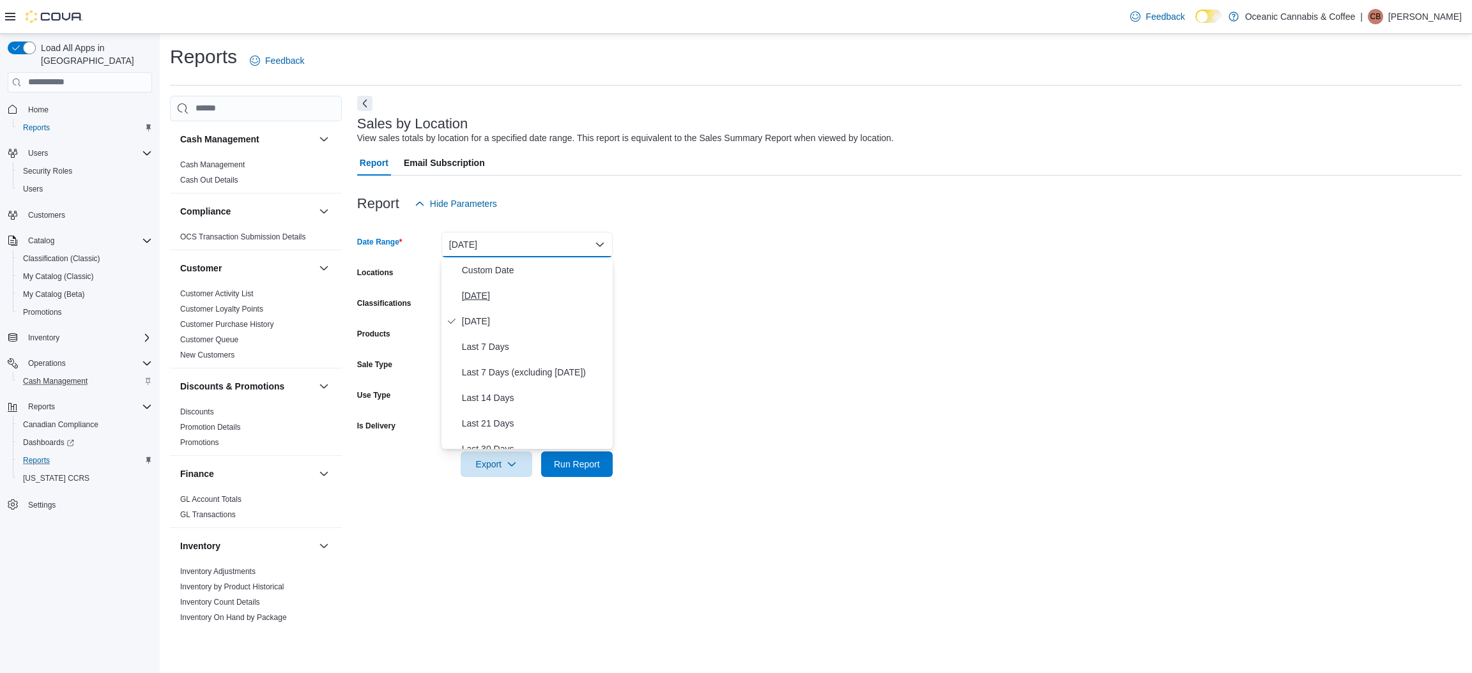 This screenshot has height=673, width=1472. I want to click on h3: Report, so click(378, 204).